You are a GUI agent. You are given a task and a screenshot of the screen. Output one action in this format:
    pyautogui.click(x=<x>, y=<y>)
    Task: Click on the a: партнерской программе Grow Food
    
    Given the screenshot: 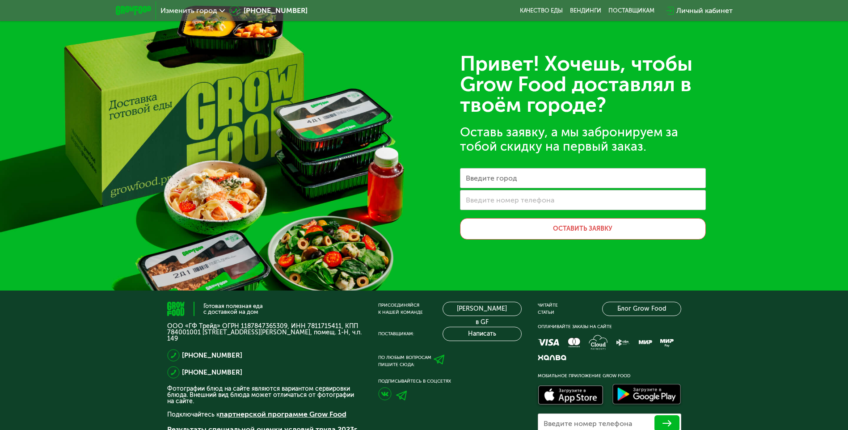 What is the action you would take?
    pyautogui.click(x=283, y=414)
    